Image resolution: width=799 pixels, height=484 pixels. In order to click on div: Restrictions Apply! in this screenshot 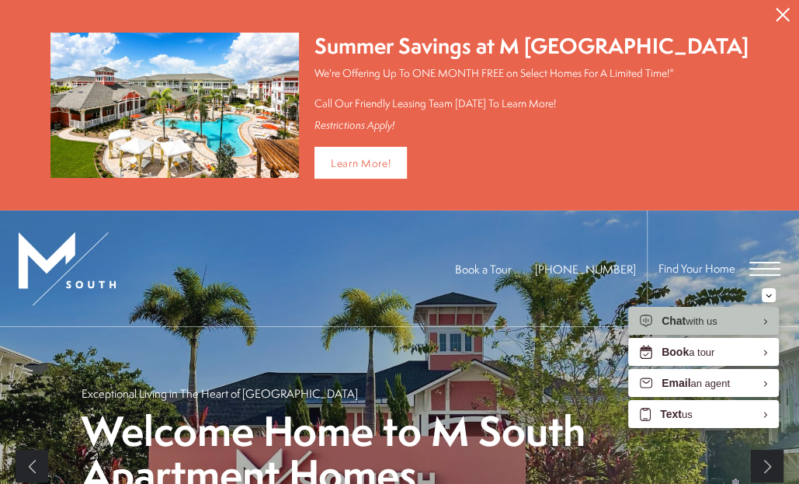, I will do `click(531, 125)`.